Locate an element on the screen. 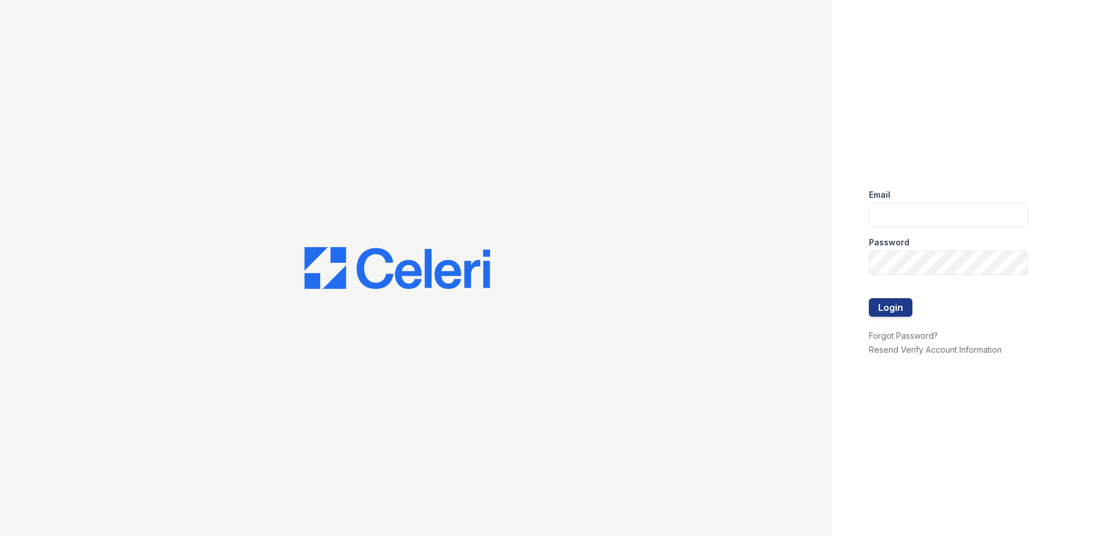  img: CE_Logo_Blue-a8612792a0a2168367f1c8372b55b34899dd931a85d93a1a3d3e32e68fde9ad4.png is located at coordinates (397, 268).